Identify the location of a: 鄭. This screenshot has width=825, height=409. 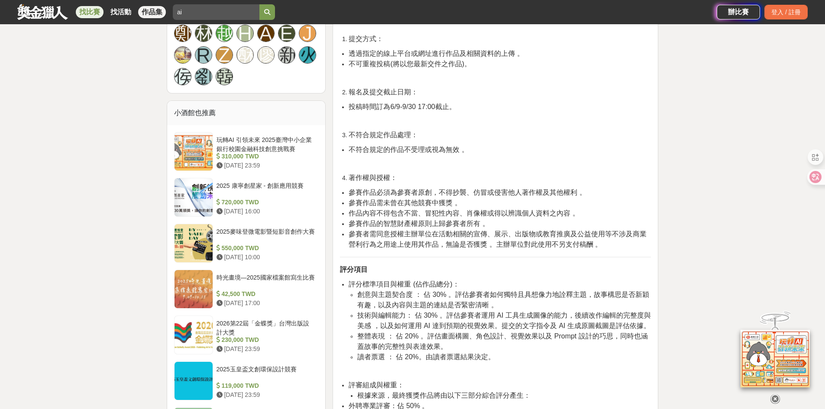
(183, 33).